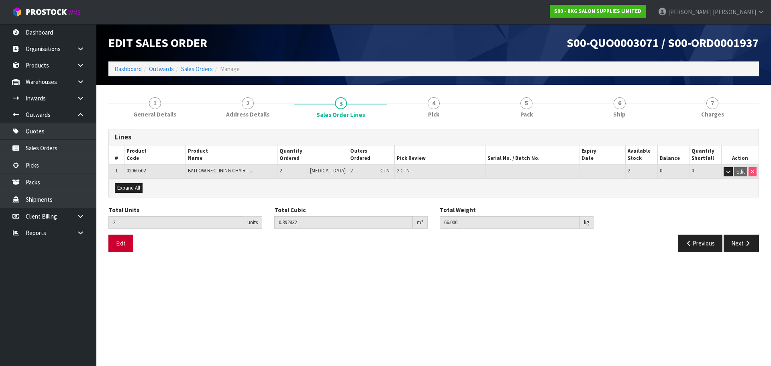  Describe the element at coordinates (434, 137) in the screenshot. I see `h3: Lines` at that location.